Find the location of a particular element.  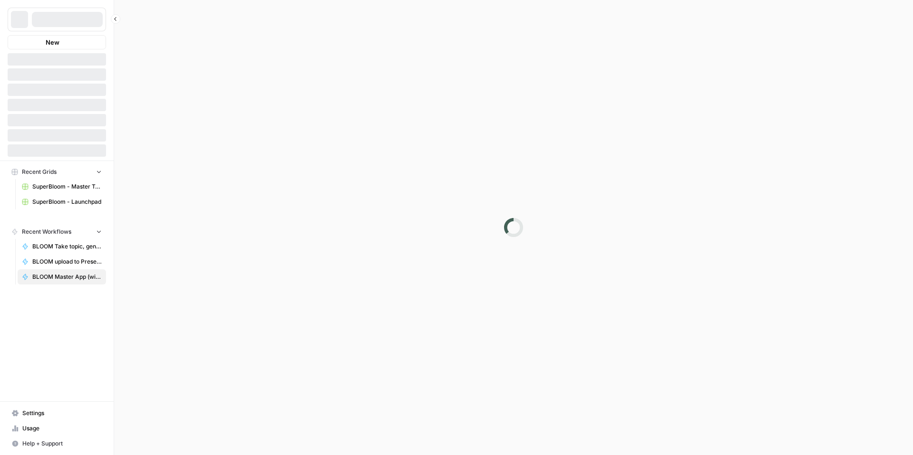

a: SuperBloom - Launchpad is located at coordinates (62, 202).